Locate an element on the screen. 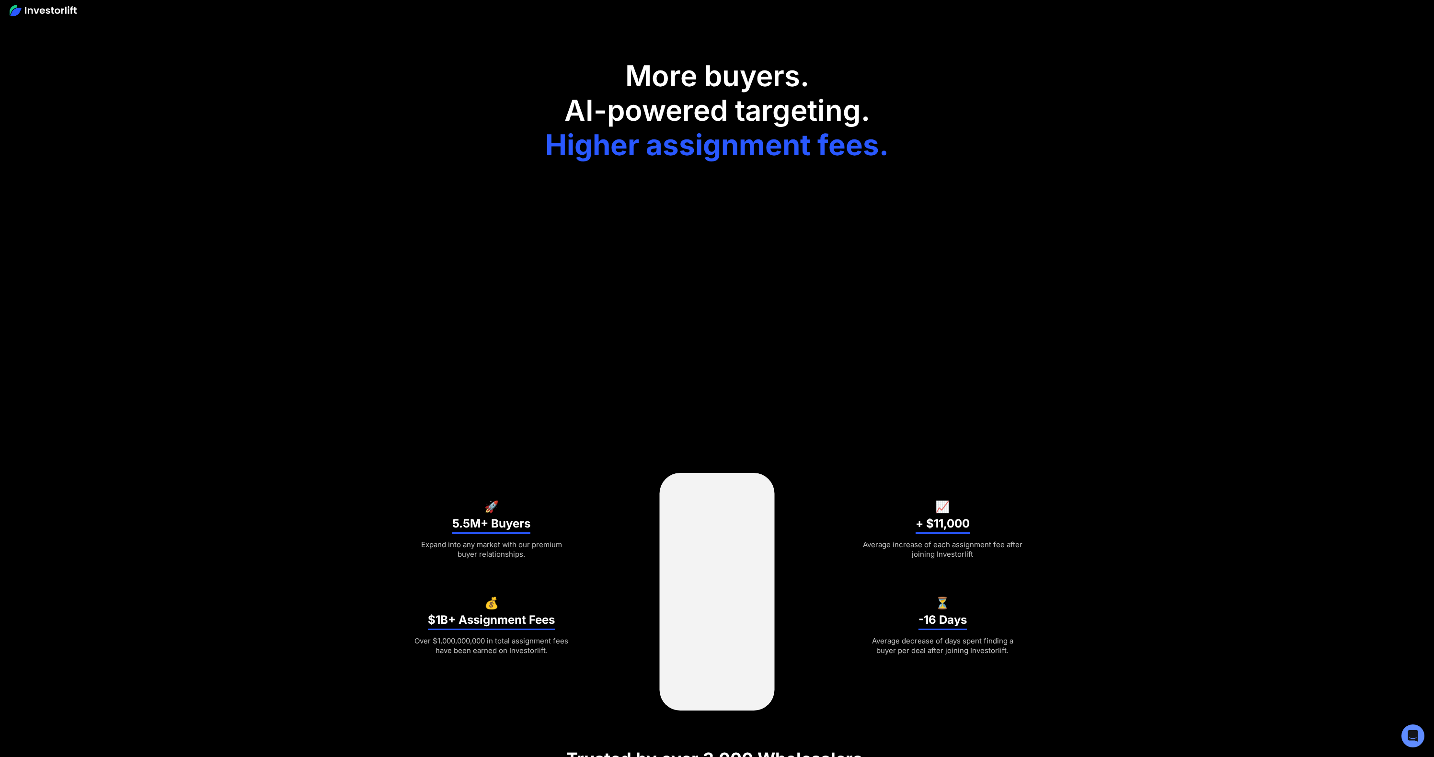  h1: Higher assignment fees. is located at coordinates (717, 147).